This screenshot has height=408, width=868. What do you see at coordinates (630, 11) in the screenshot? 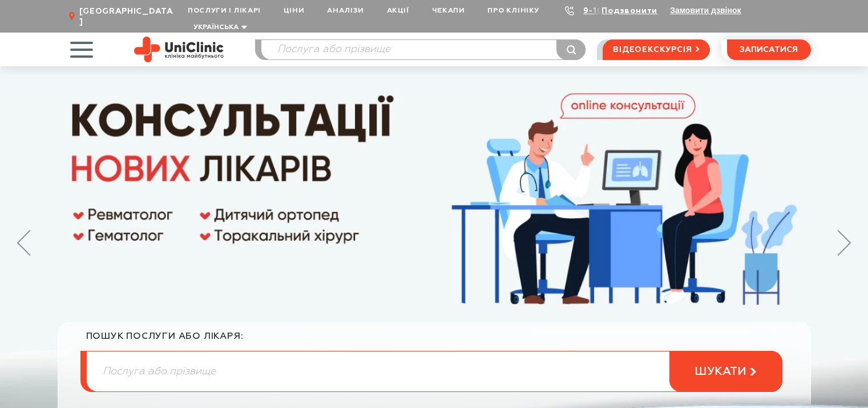
I see `a: Подзвонити` at bounding box center [630, 11].